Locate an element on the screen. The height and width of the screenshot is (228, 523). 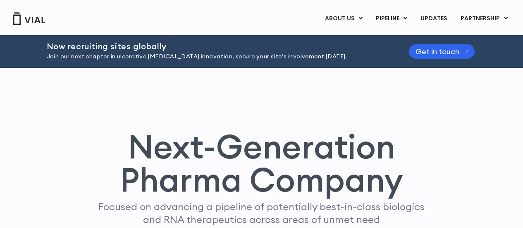
a: PARTNERSHIPMenu Toggle is located at coordinates (484, 19).